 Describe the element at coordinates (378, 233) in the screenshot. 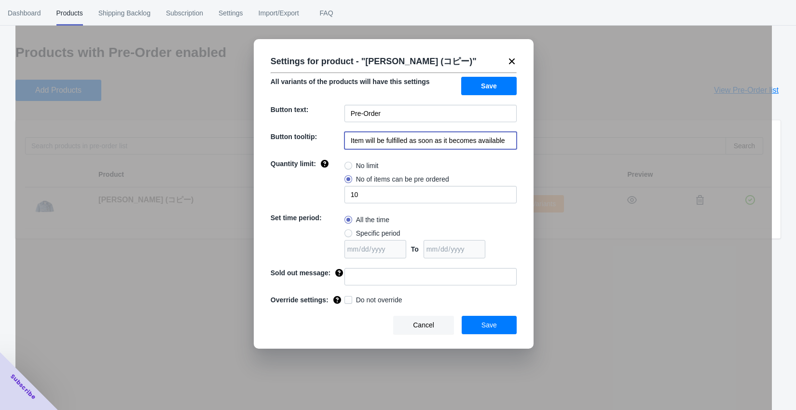

I see `span: Specific period` at that location.